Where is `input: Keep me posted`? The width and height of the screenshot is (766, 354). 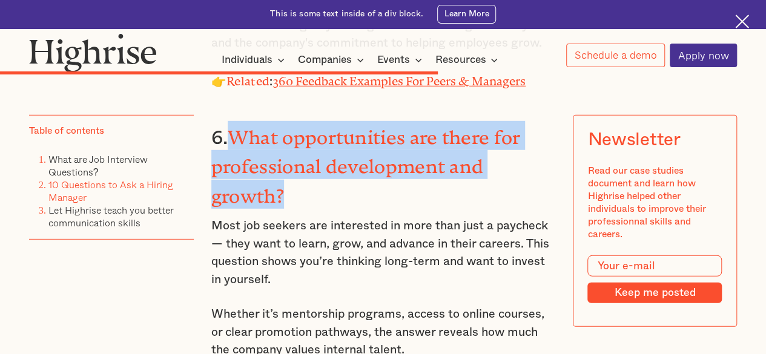
input: Keep me posted is located at coordinates (655, 292).